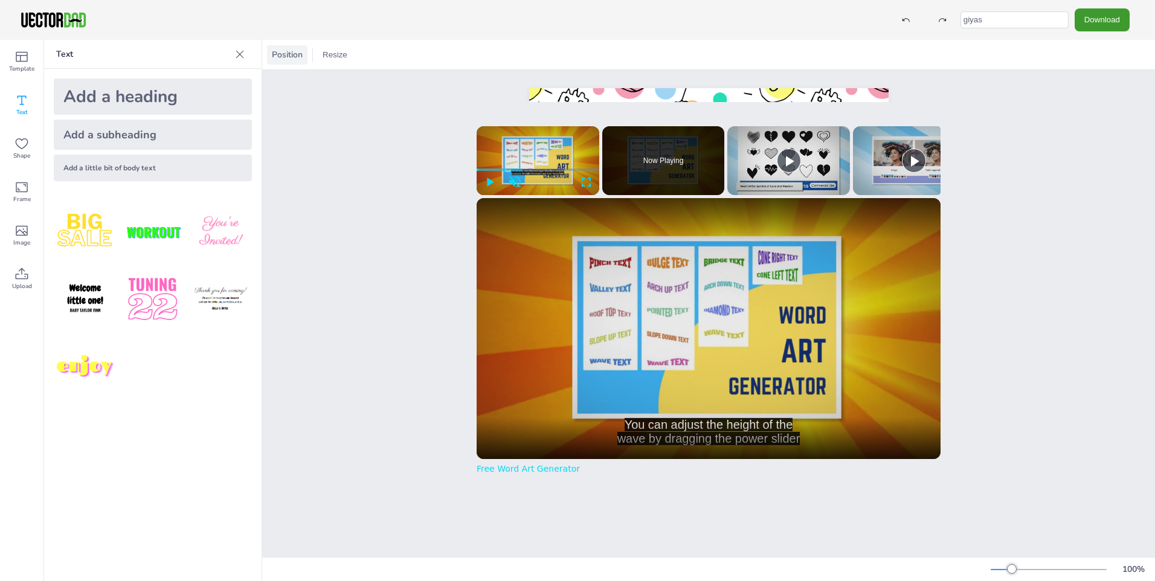  What do you see at coordinates (153, 300) in the screenshot?
I see `img: 1B4LbXY.png` at bounding box center [153, 300].